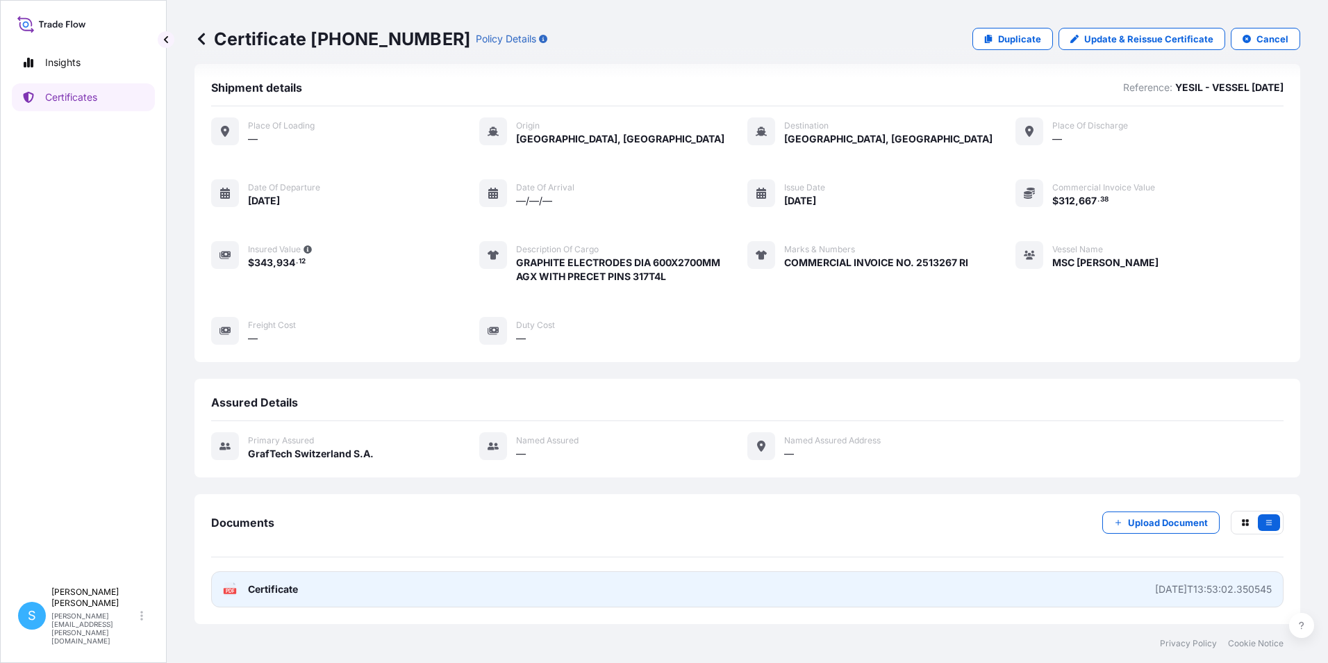 The width and height of the screenshot is (1328, 663). What do you see at coordinates (1020, 39) in the screenshot?
I see `p: Duplicate` at bounding box center [1020, 39].